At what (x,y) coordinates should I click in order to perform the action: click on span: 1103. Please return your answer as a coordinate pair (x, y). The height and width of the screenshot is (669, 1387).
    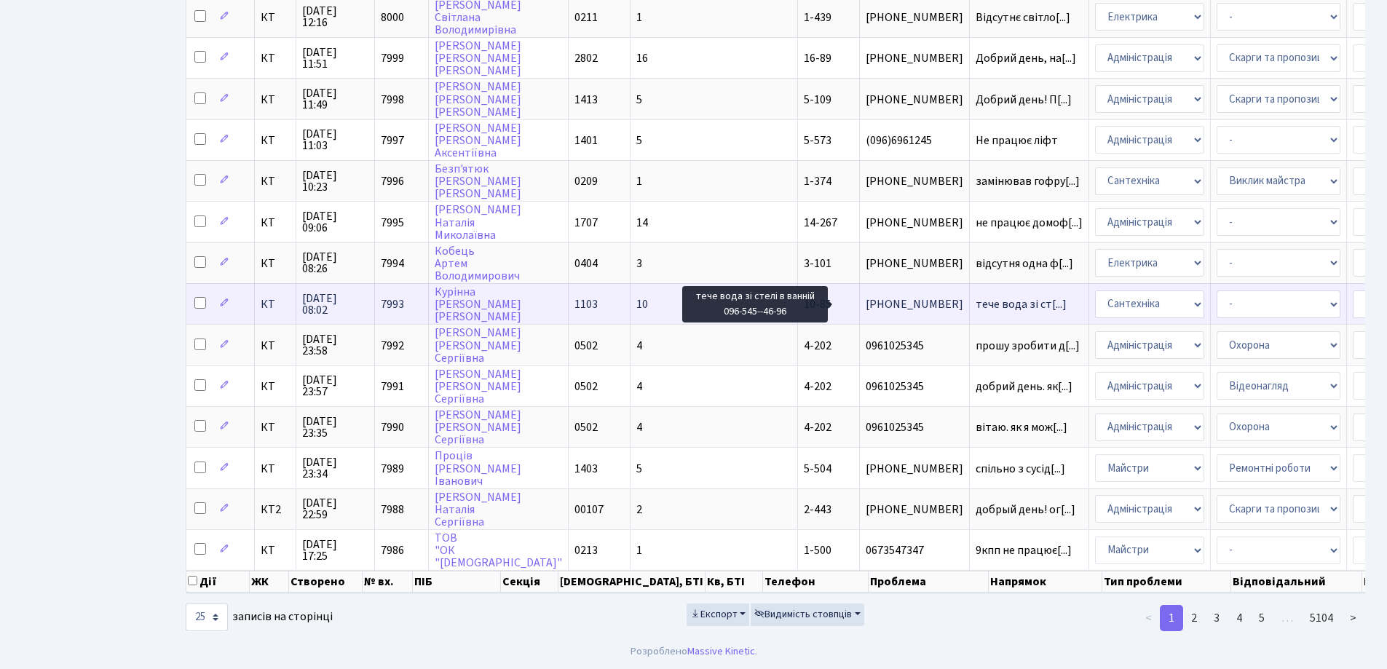
    Looking at the image, I should click on (586, 304).